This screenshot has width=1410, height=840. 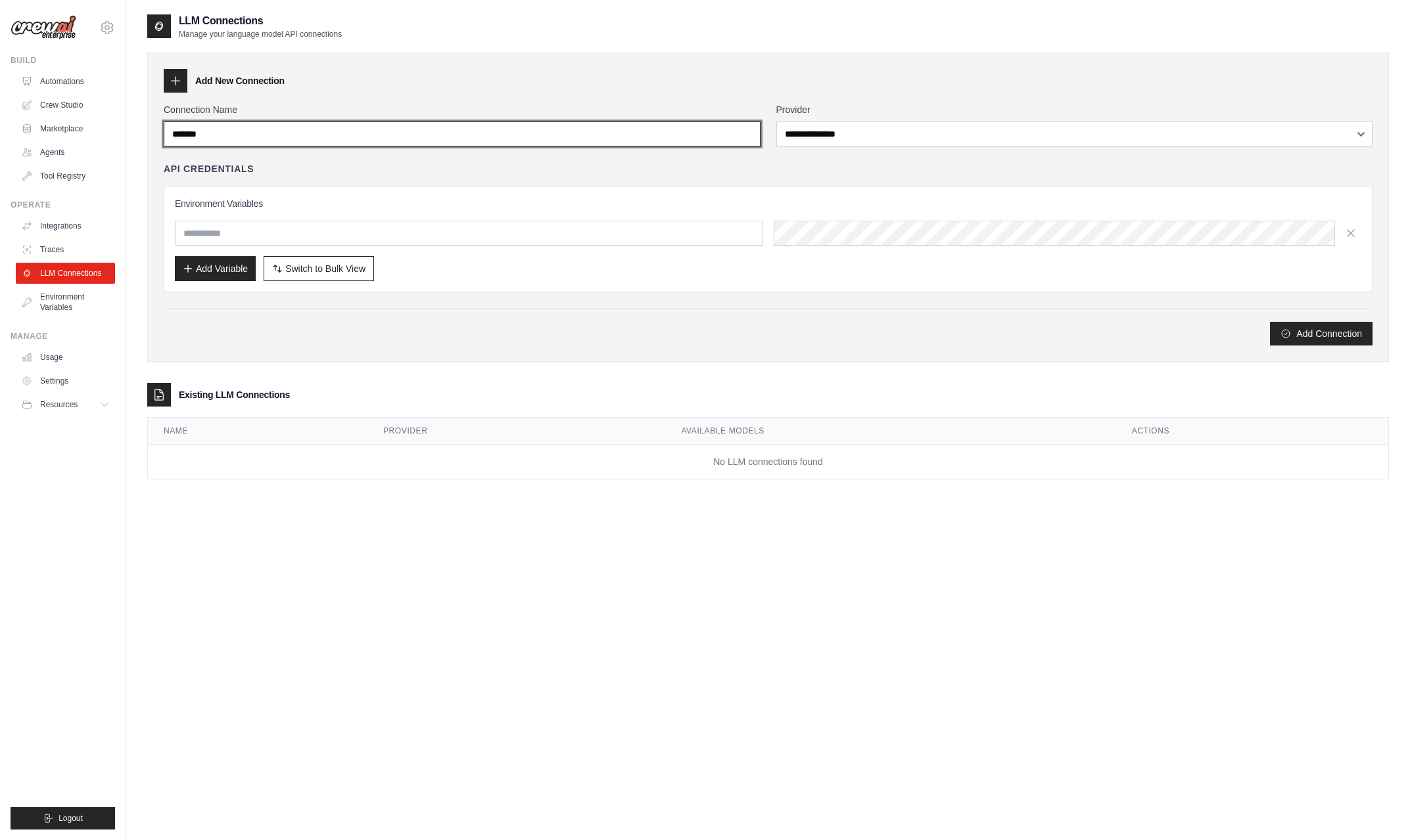 I want to click on button: Logout, so click(x=62, y=819).